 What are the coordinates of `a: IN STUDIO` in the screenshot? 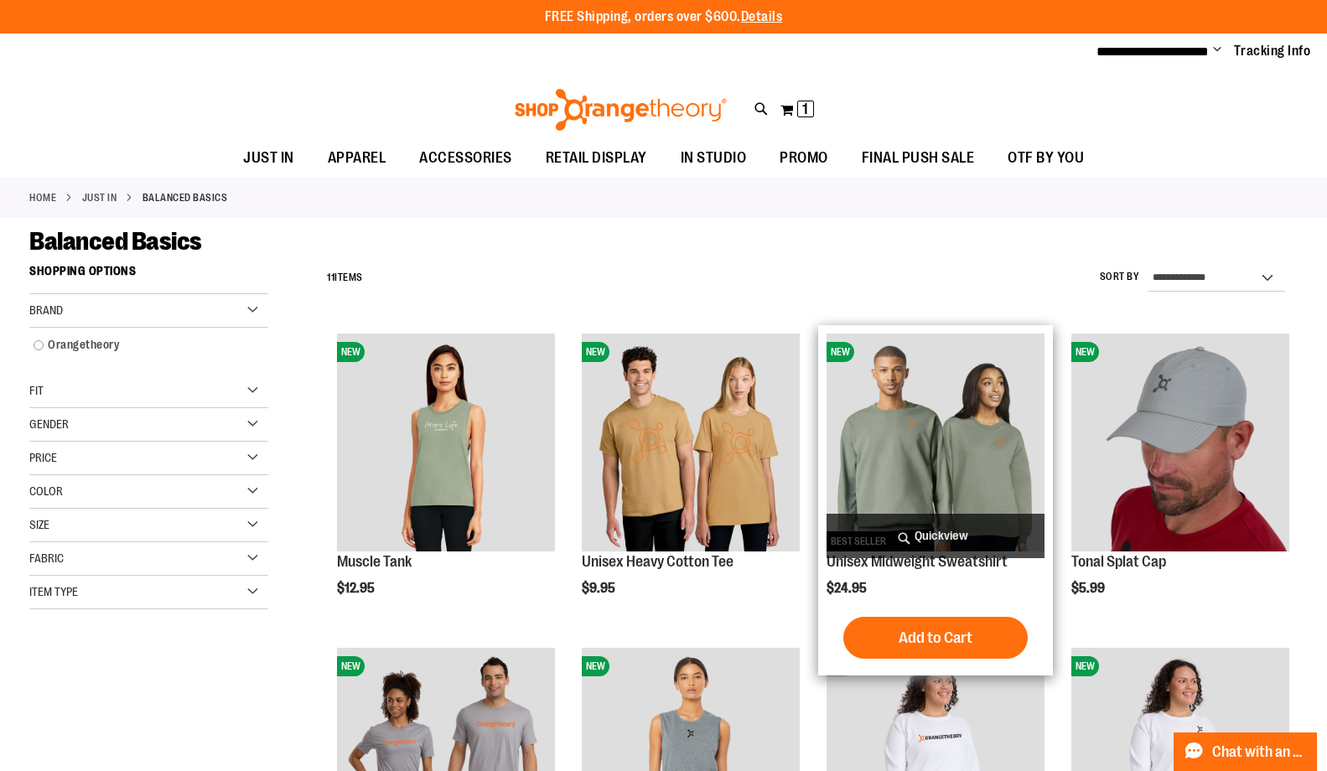 It's located at (713, 158).